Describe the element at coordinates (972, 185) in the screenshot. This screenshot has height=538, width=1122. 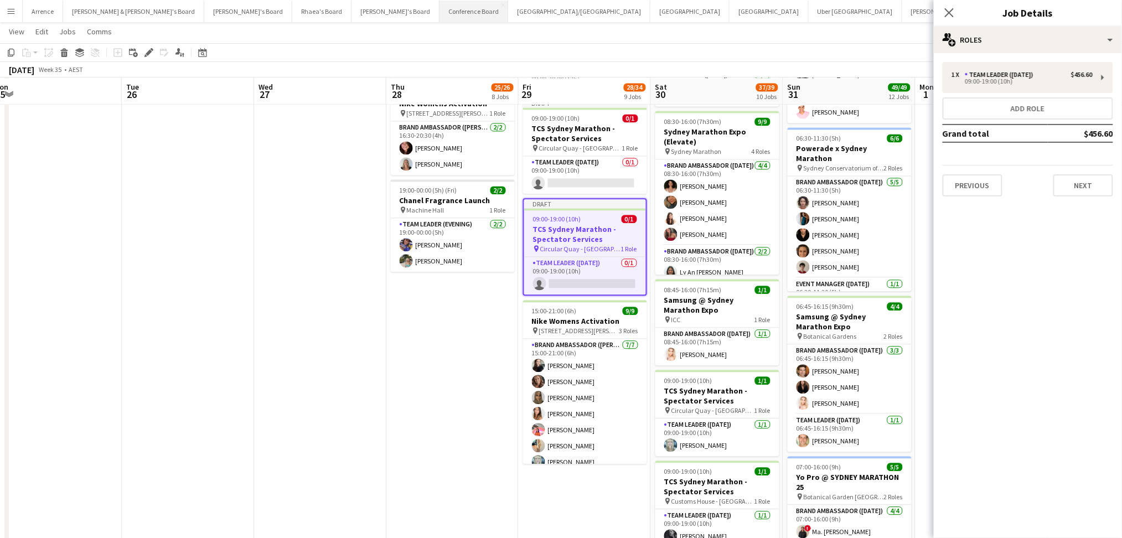
I see `button: Previous` at that location.